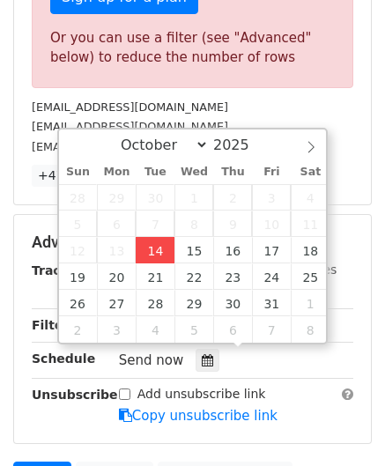 This screenshot has width=385, height=466. What do you see at coordinates (192, 242) in the screenshot?
I see `h5: Advanced` at bounding box center [192, 242].